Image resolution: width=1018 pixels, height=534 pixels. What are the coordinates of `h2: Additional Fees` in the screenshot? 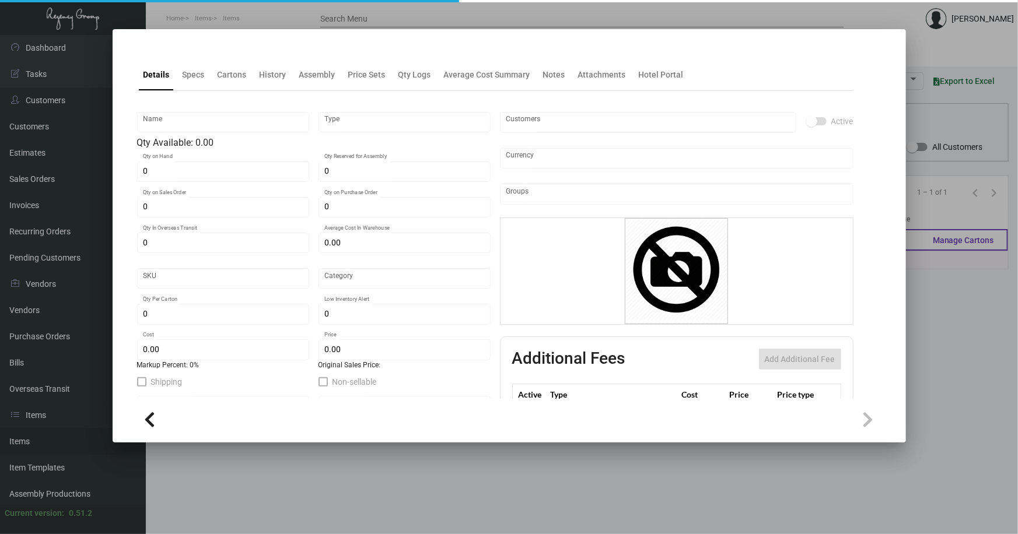 It's located at (569, 359).